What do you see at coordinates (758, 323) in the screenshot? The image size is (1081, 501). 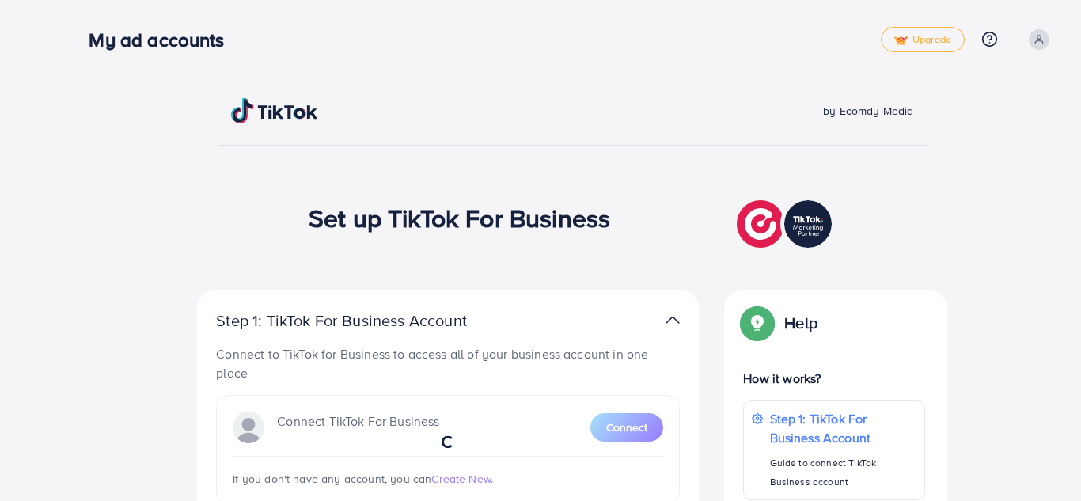 I see `img: Popup guide` at bounding box center [758, 323].